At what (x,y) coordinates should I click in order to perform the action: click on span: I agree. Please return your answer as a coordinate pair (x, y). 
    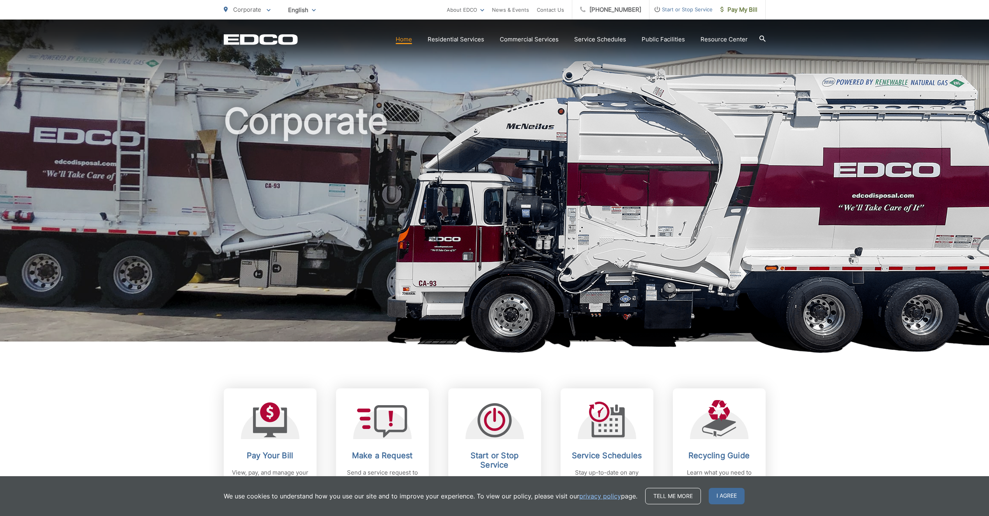
    Looking at the image, I should click on (727, 496).